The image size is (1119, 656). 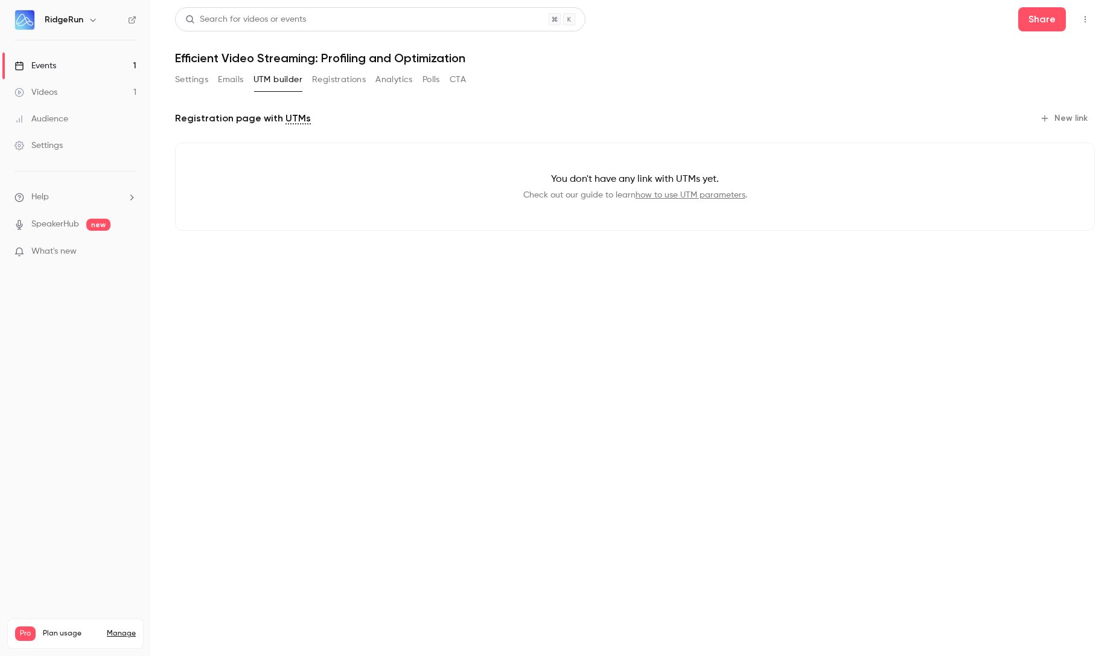 I want to click on div: Events, so click(x=35, y=66).